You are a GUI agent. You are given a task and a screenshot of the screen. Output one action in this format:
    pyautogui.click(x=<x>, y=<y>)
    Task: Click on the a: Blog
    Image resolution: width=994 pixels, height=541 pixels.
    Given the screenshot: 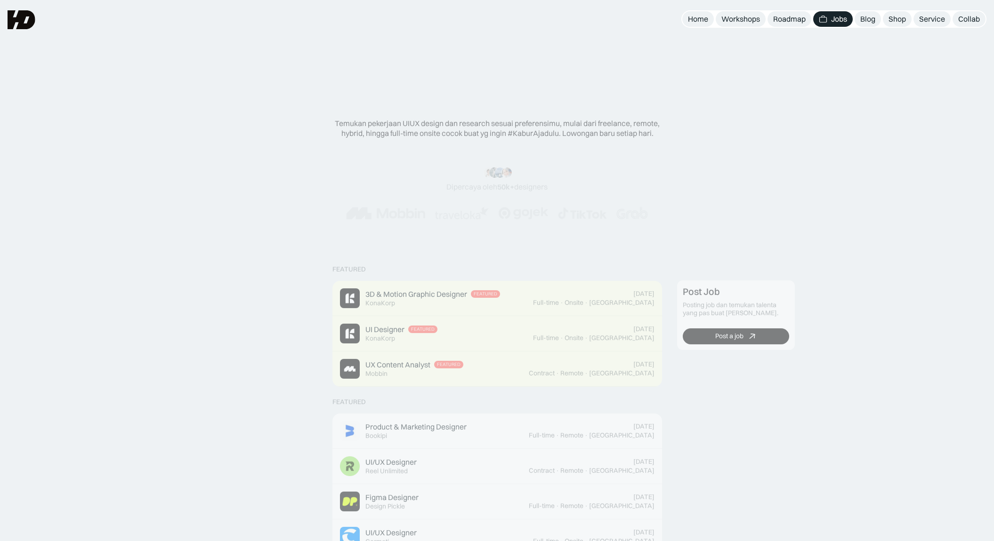 What is the action you would take?
    pyautogui.click(x=867, y=19)
    